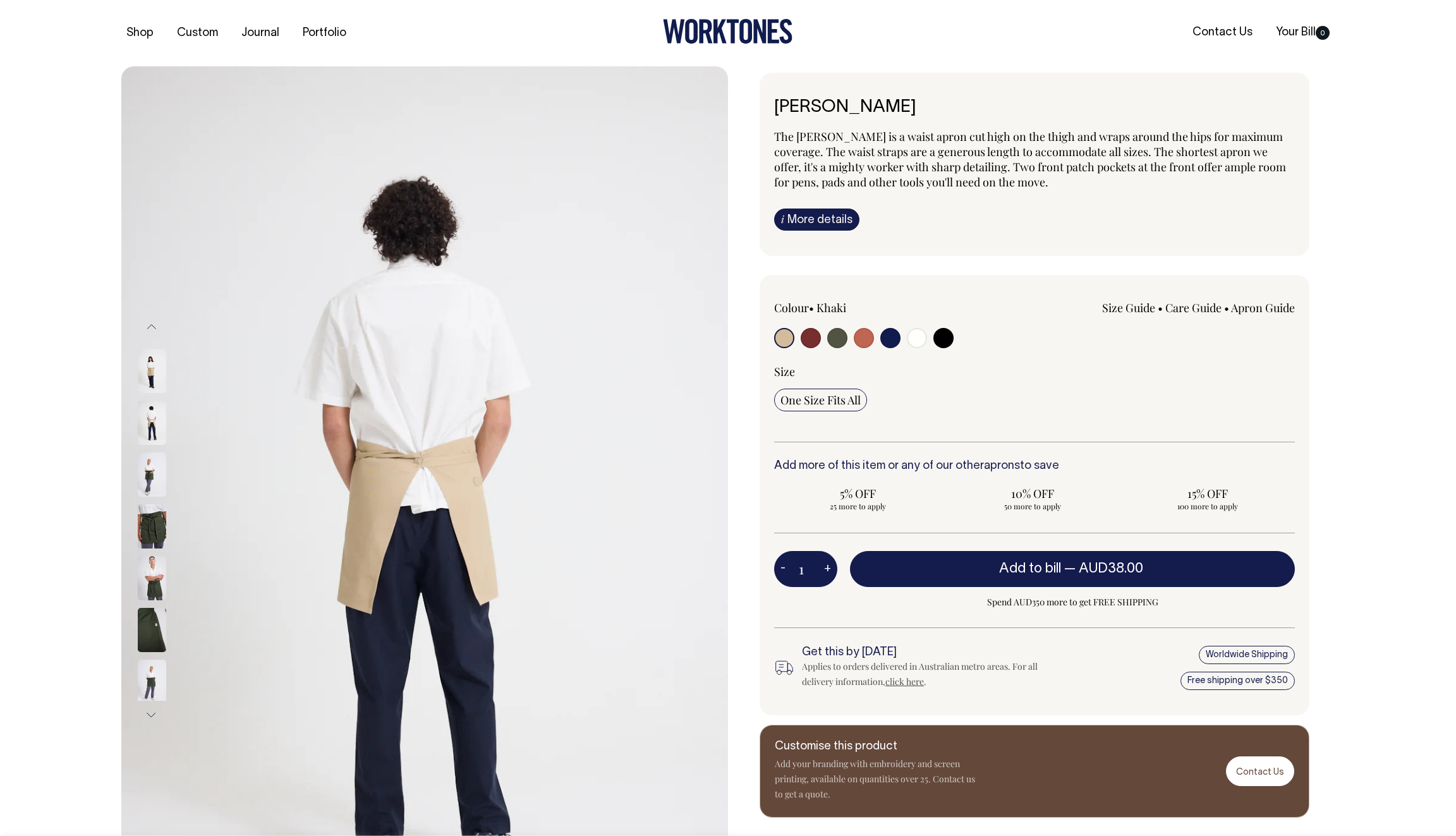 The width and height of the screenshot is (1456, 836). What do you see at coordinates (1207, 507) in the screenshot?
I see `span: 100 more to apply` at bounding box center [1207, 507].